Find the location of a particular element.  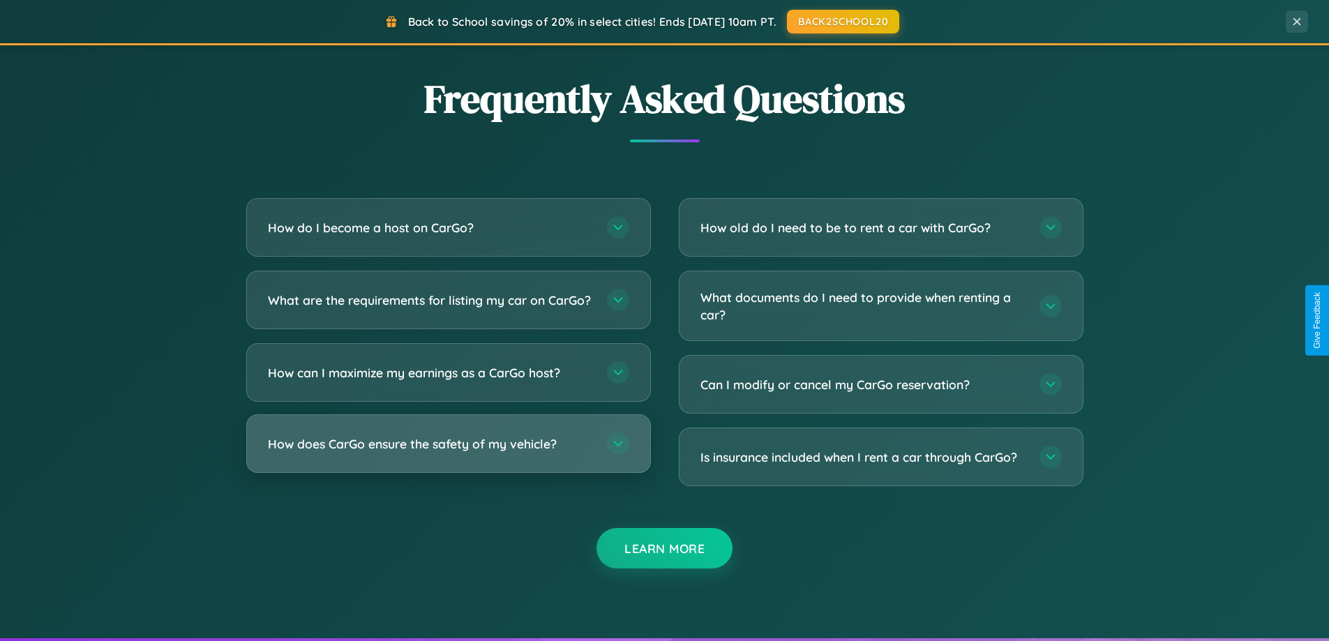

h2: Frequently Asked Questions is located at coordinates (665, 98).